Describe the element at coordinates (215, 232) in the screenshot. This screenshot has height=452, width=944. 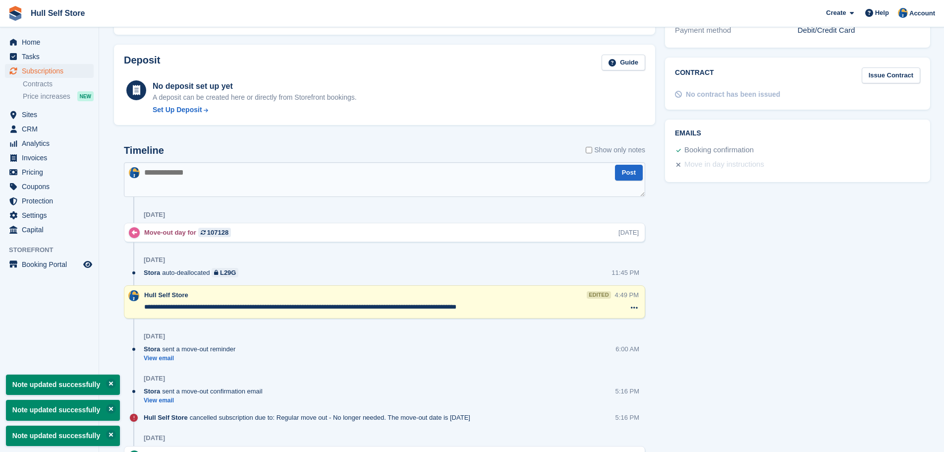
I see `a: 107128` at that location.